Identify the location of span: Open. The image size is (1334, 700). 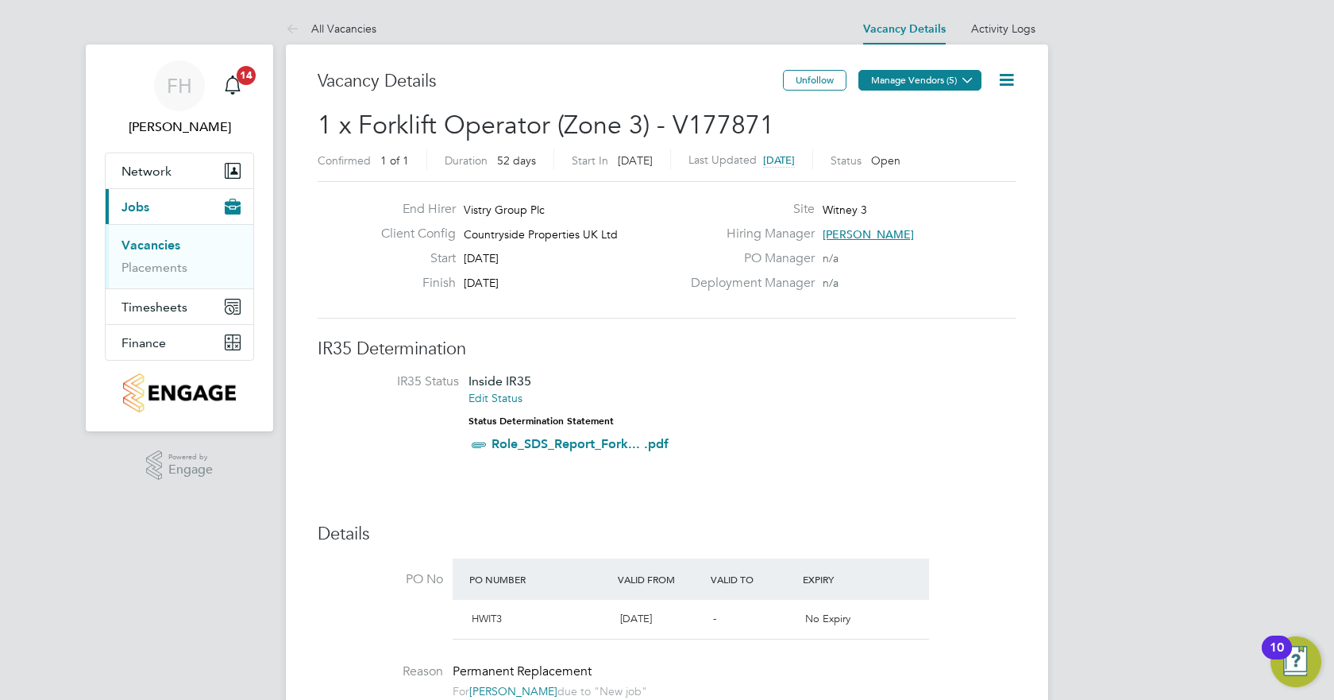
(885, 160).